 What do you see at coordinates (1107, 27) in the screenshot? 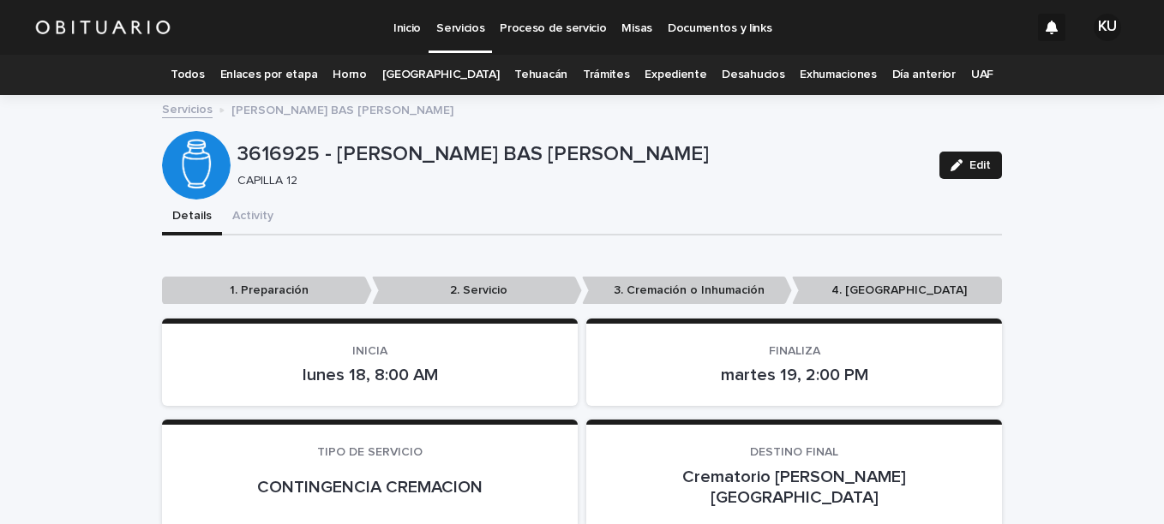
I see `div: KU` at bounding box center [1107, 27].